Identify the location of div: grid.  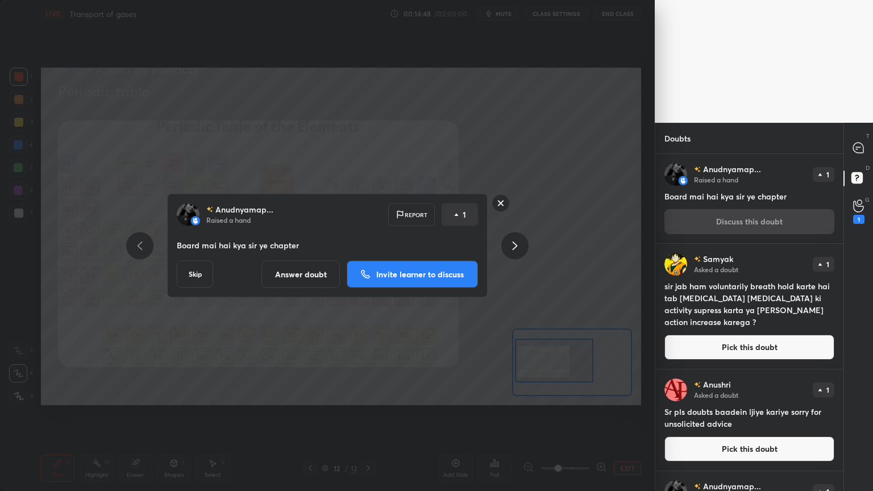
(749, 322).